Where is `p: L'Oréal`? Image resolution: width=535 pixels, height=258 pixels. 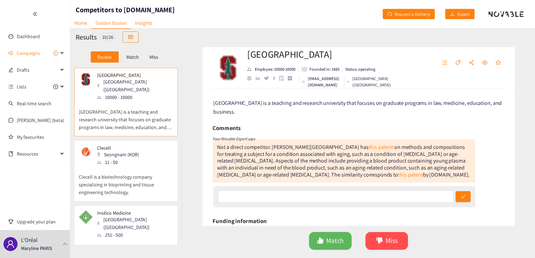
p: L'Oréal is located at coordinates (29, 240).